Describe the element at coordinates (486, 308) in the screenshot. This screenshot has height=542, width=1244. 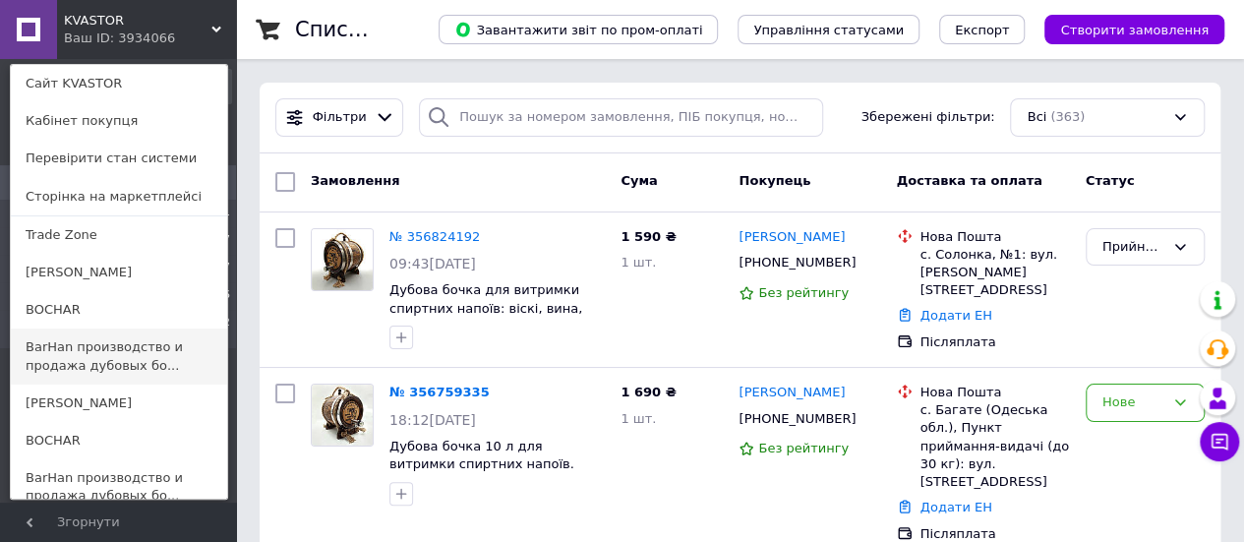
I see `a: Дубова бочка для витримки спиртних напоїв: віскі, вина, коньяку, бренді. 5 літрів` at that location.